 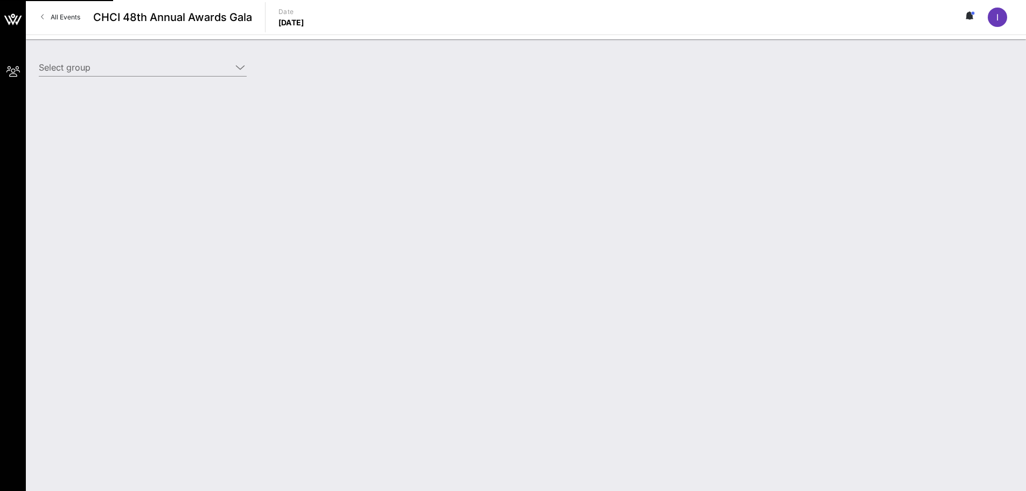 I want to click on a: All Events, so click(x=60, y=17).